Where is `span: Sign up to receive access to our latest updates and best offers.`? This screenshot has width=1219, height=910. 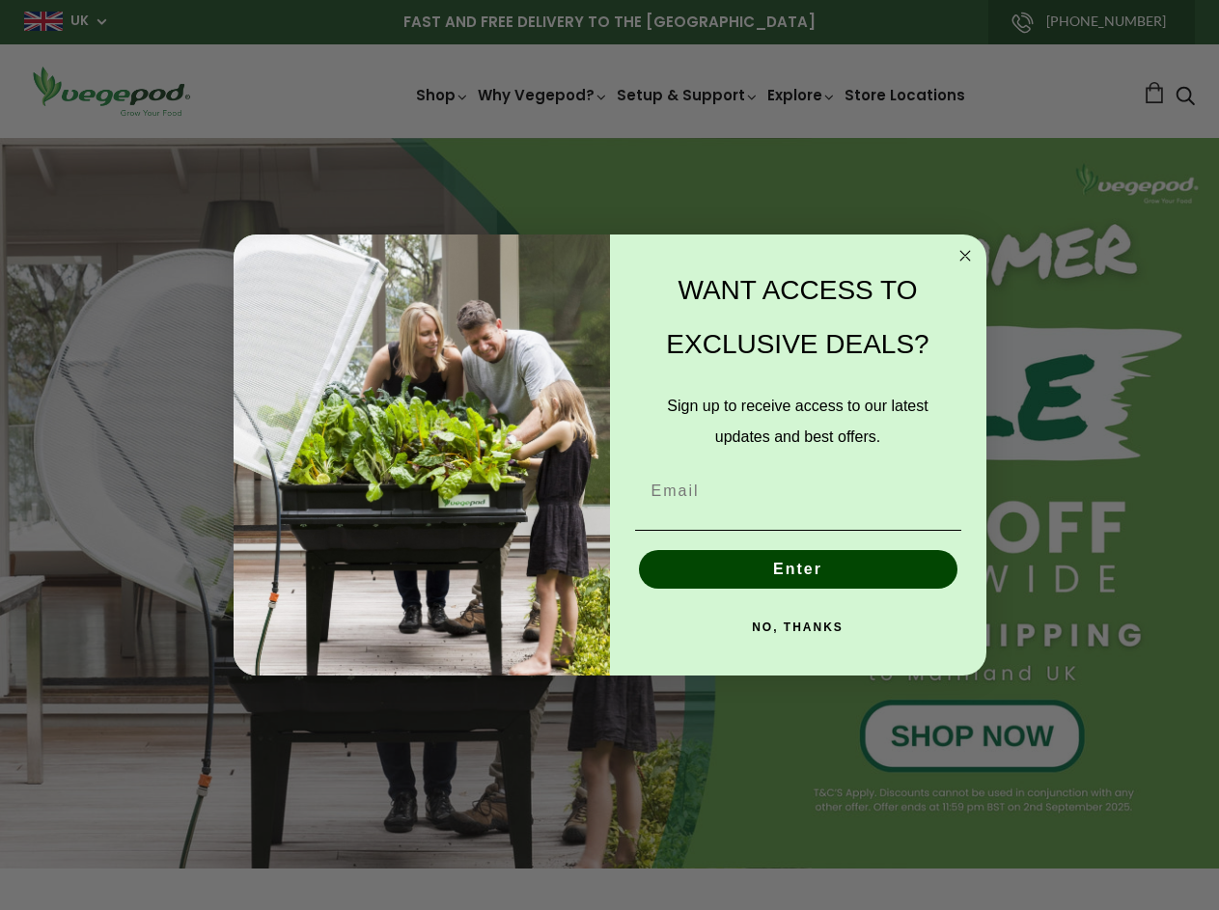
span: Sign up to receive access to our latest updates and best offers. is located at coordinates (797, 421).